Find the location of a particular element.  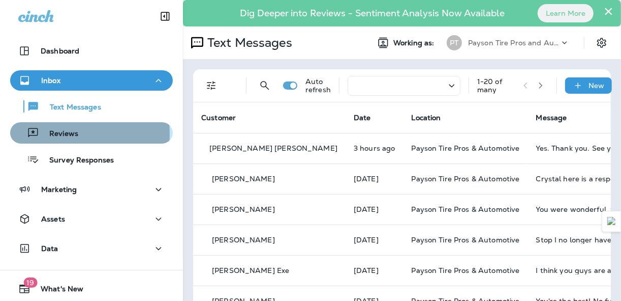

p: Dig Deeper into Reviews - Sentiment Analysis Now Available is located at coordinates (372, 13).